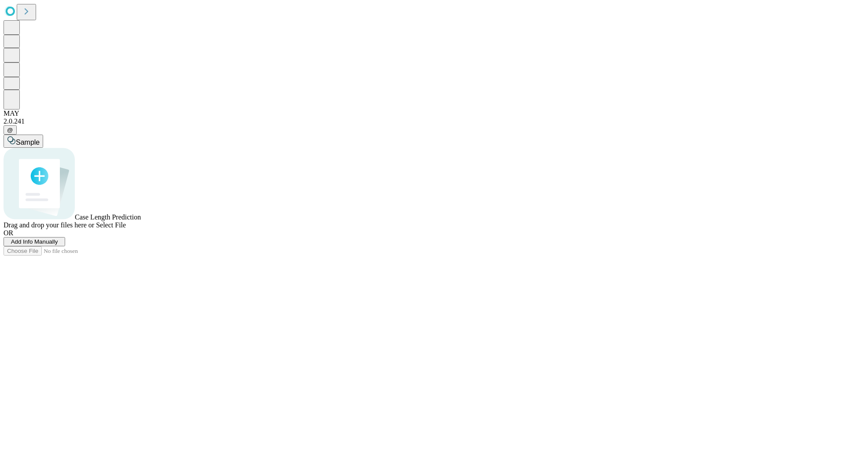 The image size is (845, 475). Describe the element at coordinates (108, 217) in the screenshot. I see `span: Case Length Prediction` at that location.